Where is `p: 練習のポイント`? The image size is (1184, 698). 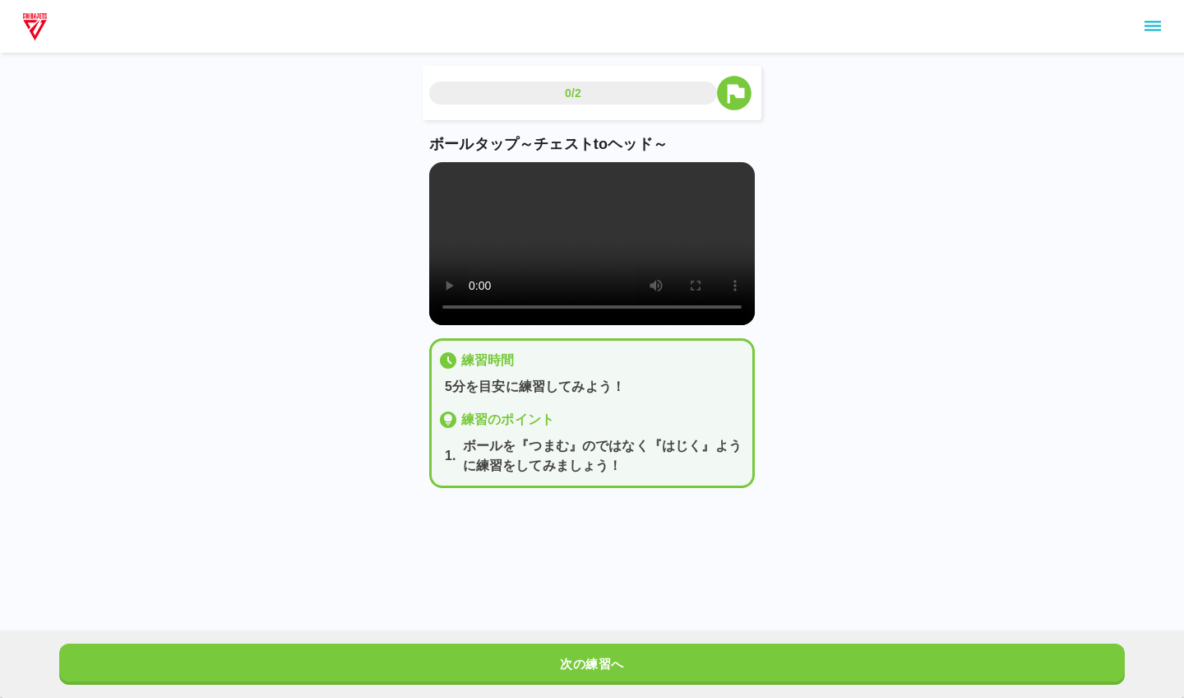
p: 練習のポイント is located at coordinates (507, 419).